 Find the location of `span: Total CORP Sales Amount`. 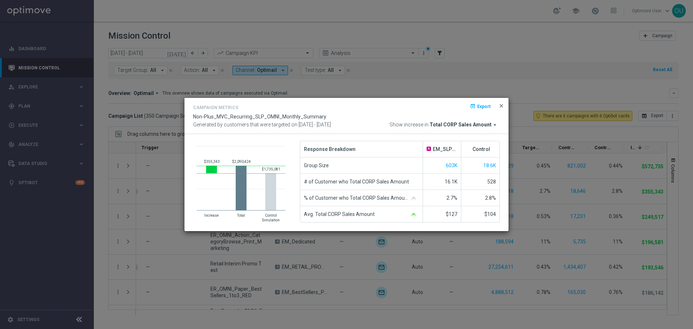

span: Total CORP Sales Amount is located at coordinates (461, 125).